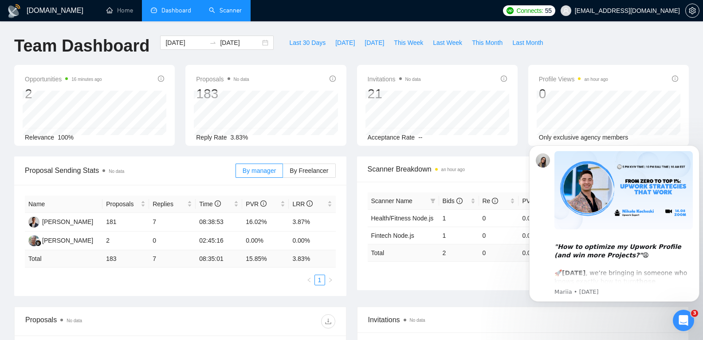  What do you see at coordinates (312, 258) in the screenshot?
I see `td: 3.83 %` at bounding box center [312, 258].